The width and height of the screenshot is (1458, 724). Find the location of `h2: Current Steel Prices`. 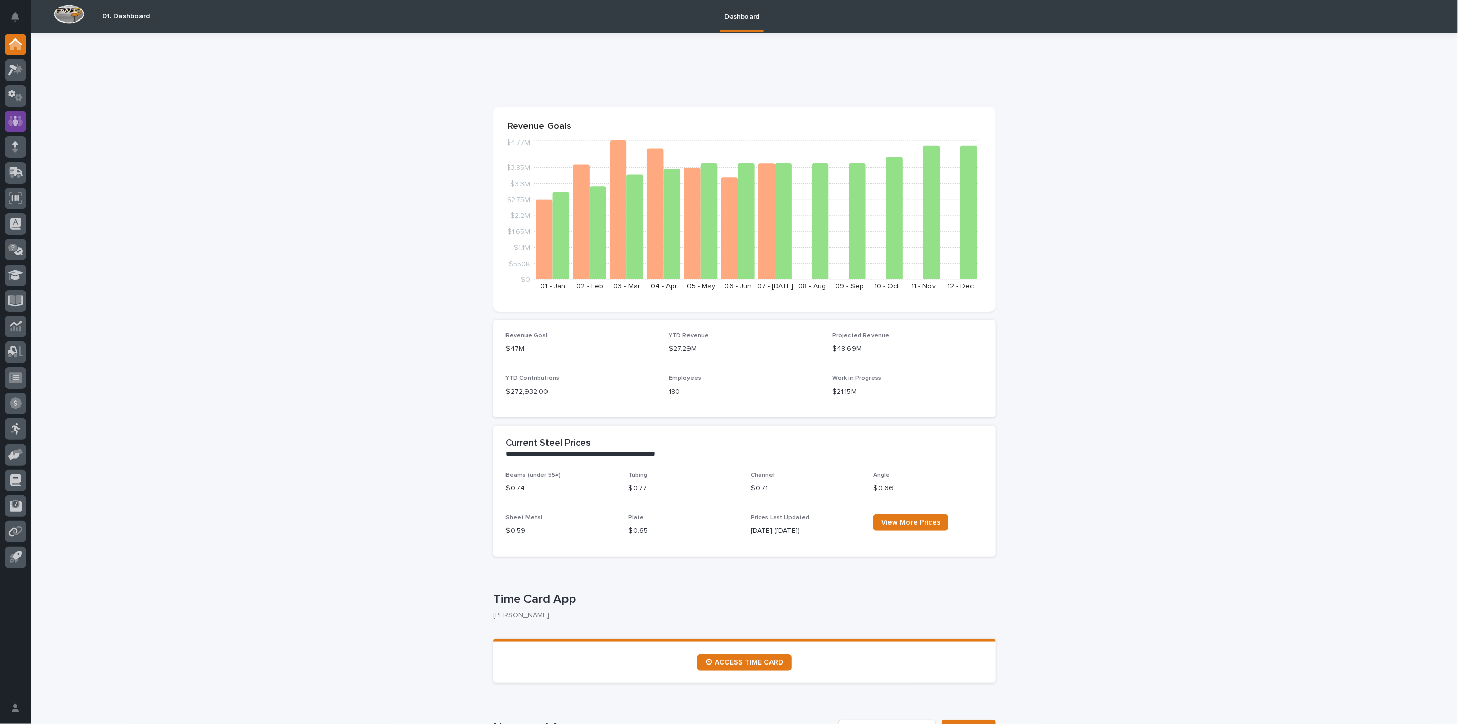

h2: Current Steel Prices is located at coordinates (548, 443).